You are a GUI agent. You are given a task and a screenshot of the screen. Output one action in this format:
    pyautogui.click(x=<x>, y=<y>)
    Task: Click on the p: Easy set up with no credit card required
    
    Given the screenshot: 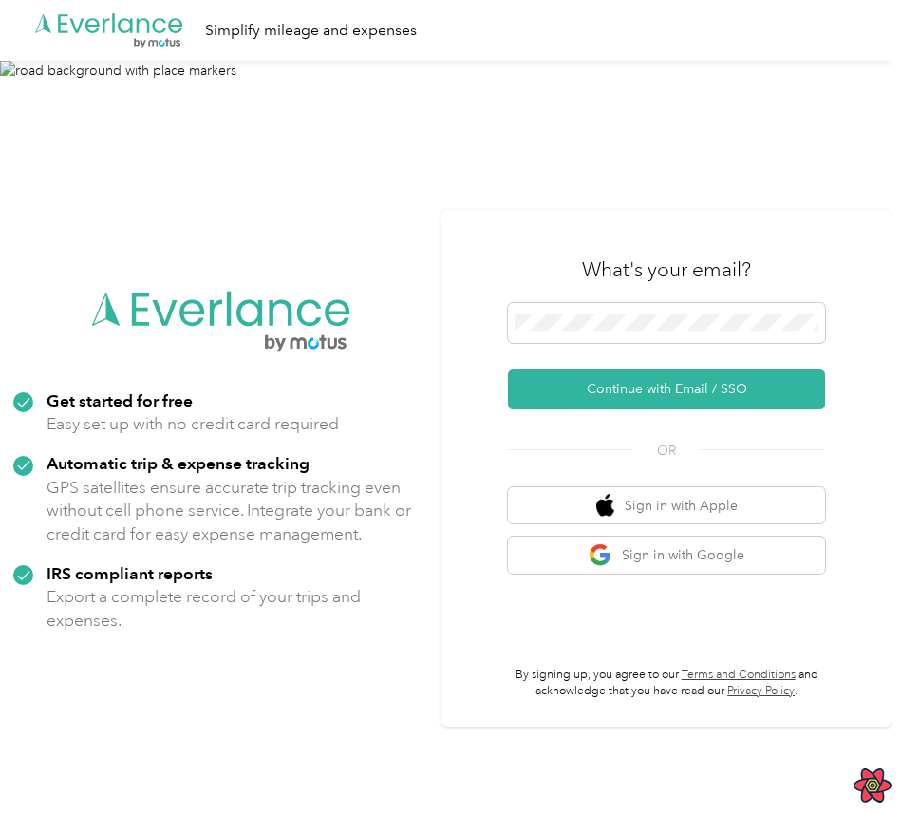 What is the action you would take?
    pyautogui.click(x=193, y=423)
    